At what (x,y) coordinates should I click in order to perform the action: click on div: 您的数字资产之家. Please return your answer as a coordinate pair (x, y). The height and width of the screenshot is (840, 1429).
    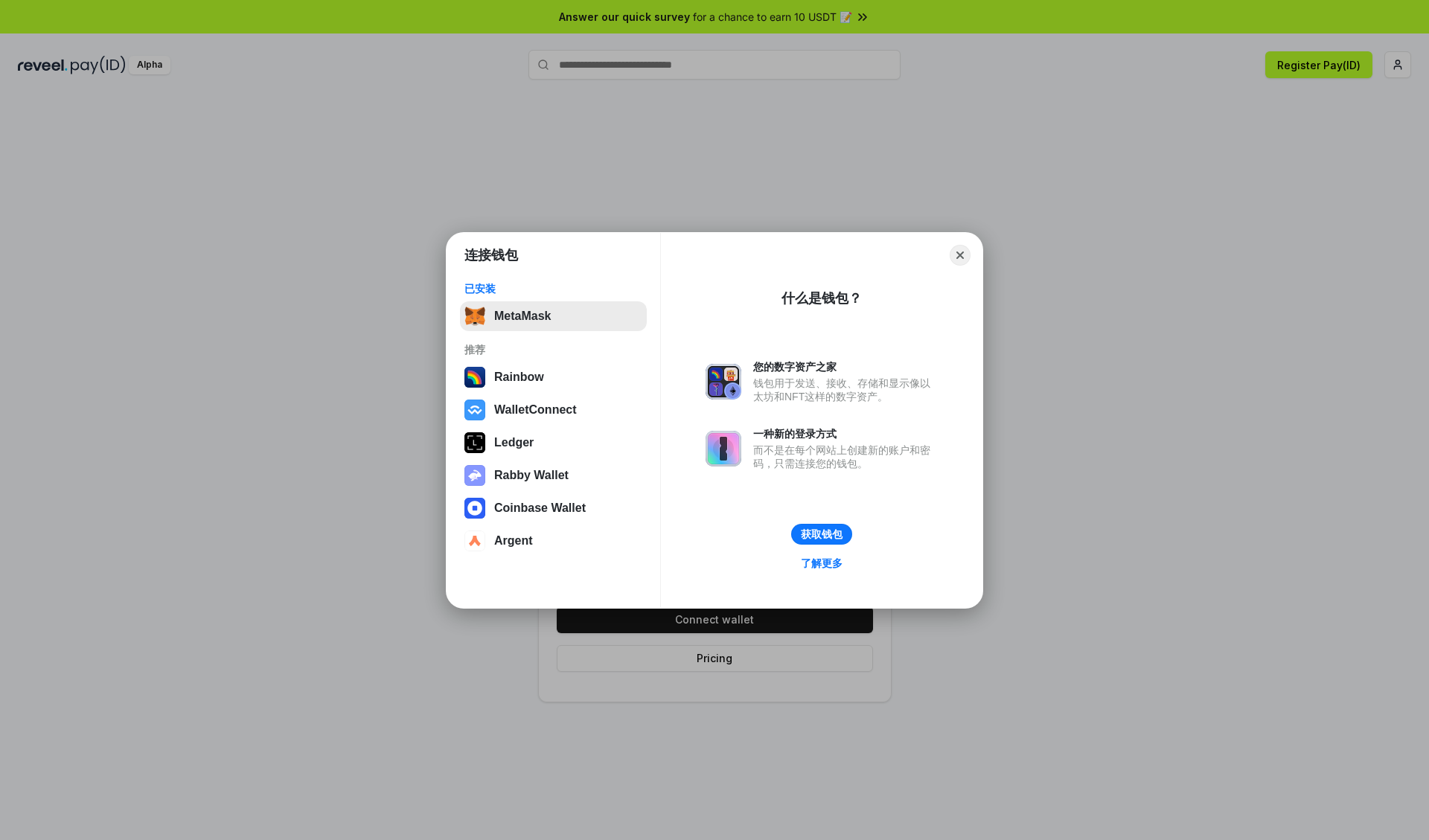
    Looking at the image, I should click on (846, 367).